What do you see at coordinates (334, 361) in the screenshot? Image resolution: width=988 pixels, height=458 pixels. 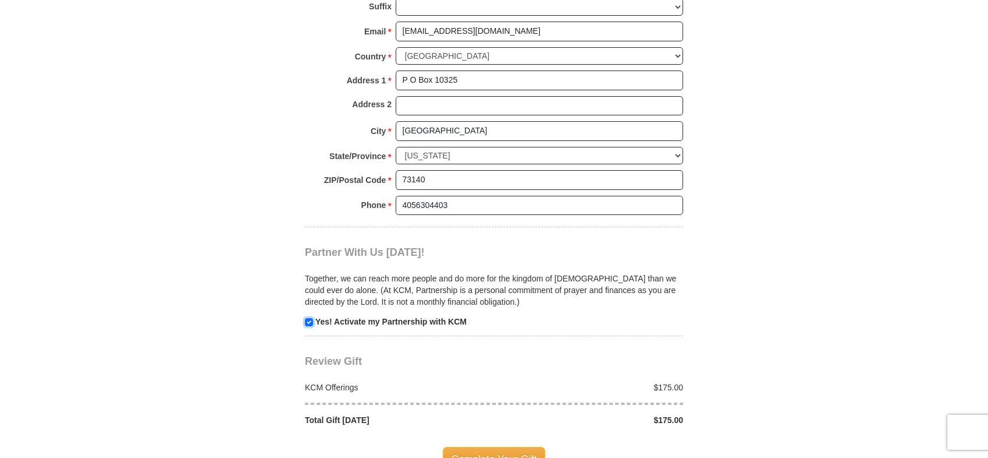 I see `span: Review Gift` at bounding box center [334, 361].